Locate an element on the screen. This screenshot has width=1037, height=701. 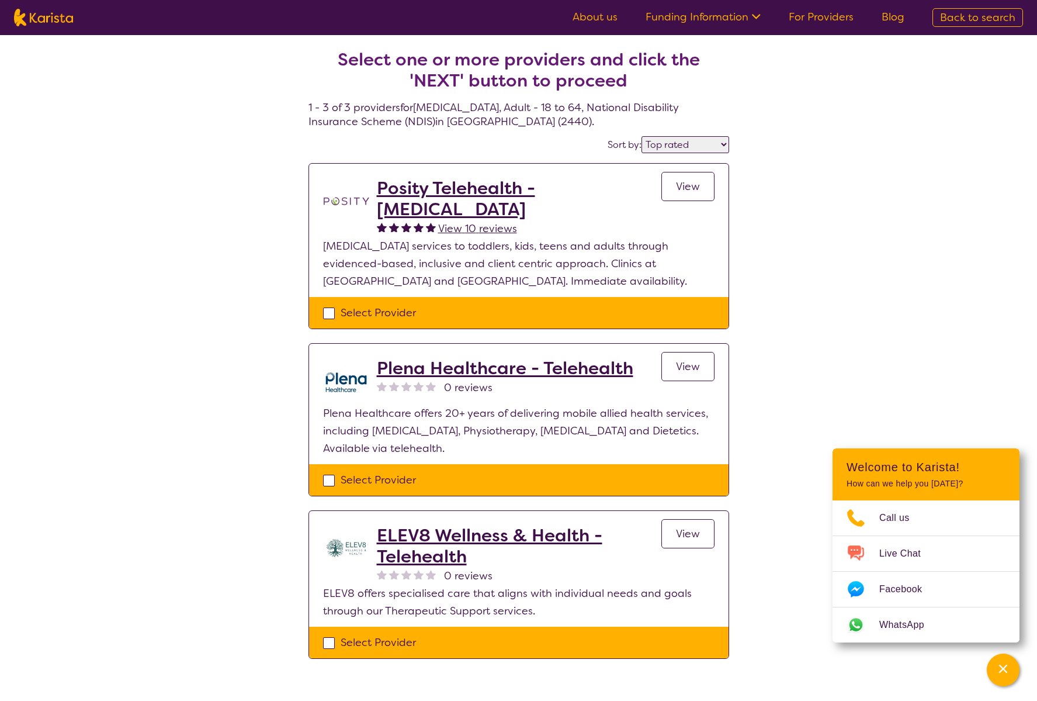
a: View 10 reviews is located at coordinates (477, 228).